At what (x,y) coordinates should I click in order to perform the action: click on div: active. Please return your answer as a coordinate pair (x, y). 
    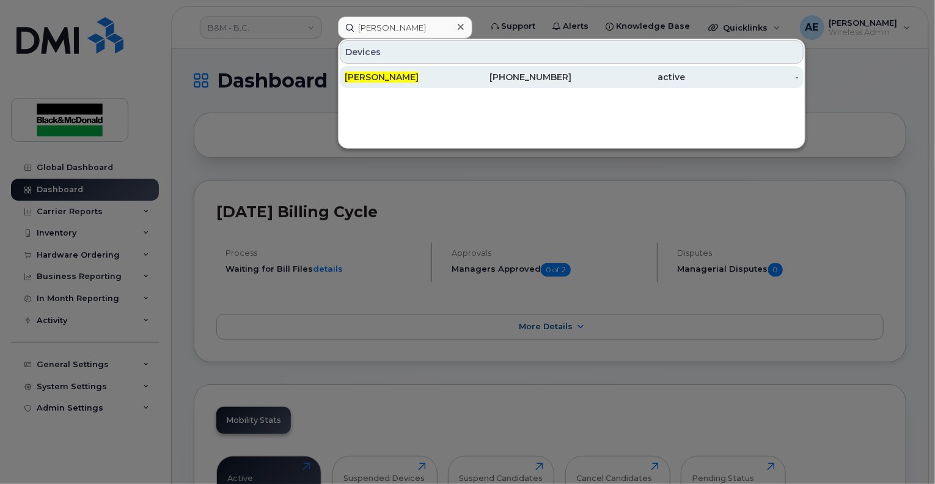
    Looking at the image, I should click on (629, 77).